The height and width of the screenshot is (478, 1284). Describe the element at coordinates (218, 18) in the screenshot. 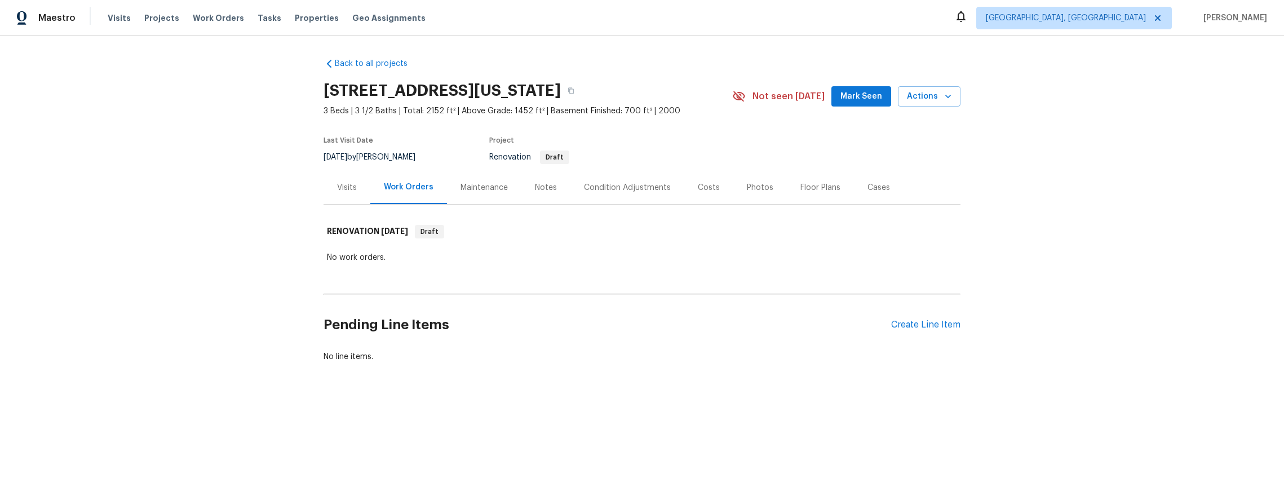

I see `span: Work Orders` at that location.